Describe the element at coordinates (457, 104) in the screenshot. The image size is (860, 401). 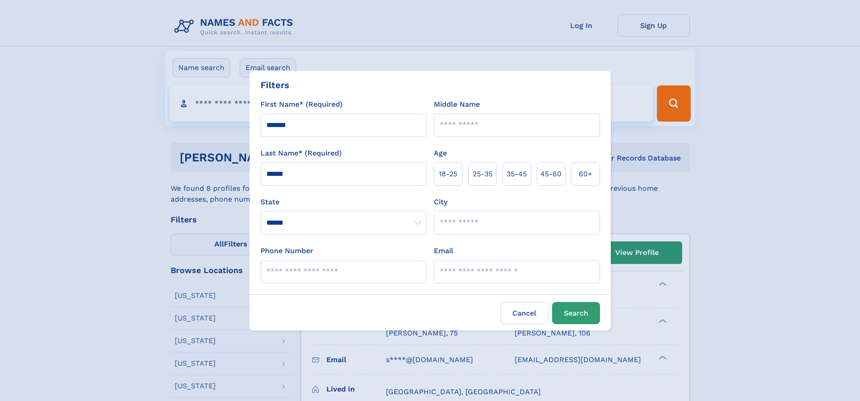
I see `label: Middle Name` at that location.